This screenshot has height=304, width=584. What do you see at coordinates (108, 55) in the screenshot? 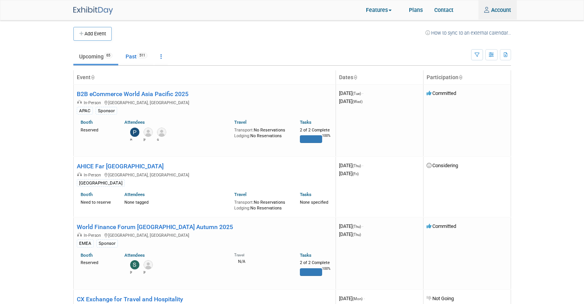
I see `span: 65` at bounding box center [108, 55].